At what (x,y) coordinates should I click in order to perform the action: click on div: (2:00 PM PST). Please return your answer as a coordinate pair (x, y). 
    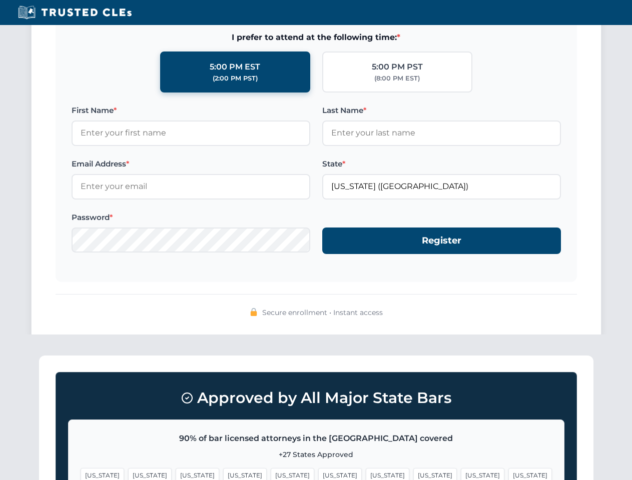
    Looking at the image, I should click on (235, 79).